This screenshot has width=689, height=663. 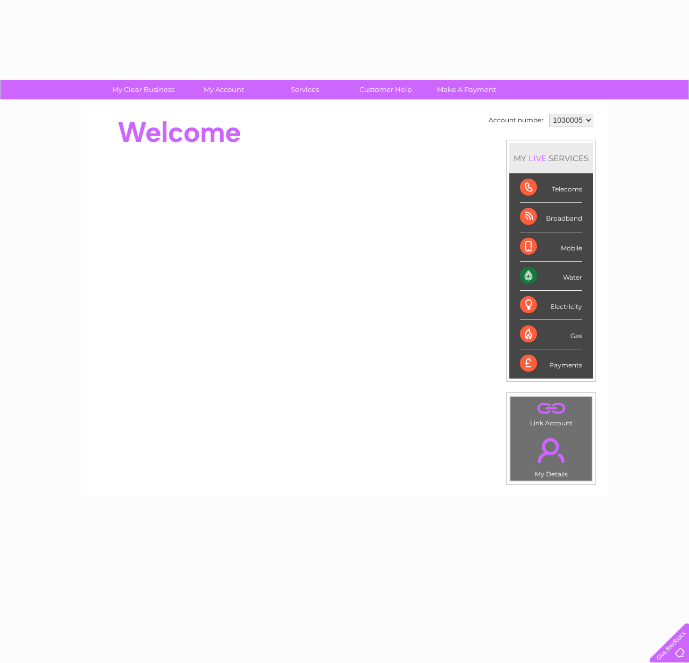 What do you see at coordinates (551, 158) in the screenshot?
I see `div: MY SERVICES` at bounding box center [551, 158].